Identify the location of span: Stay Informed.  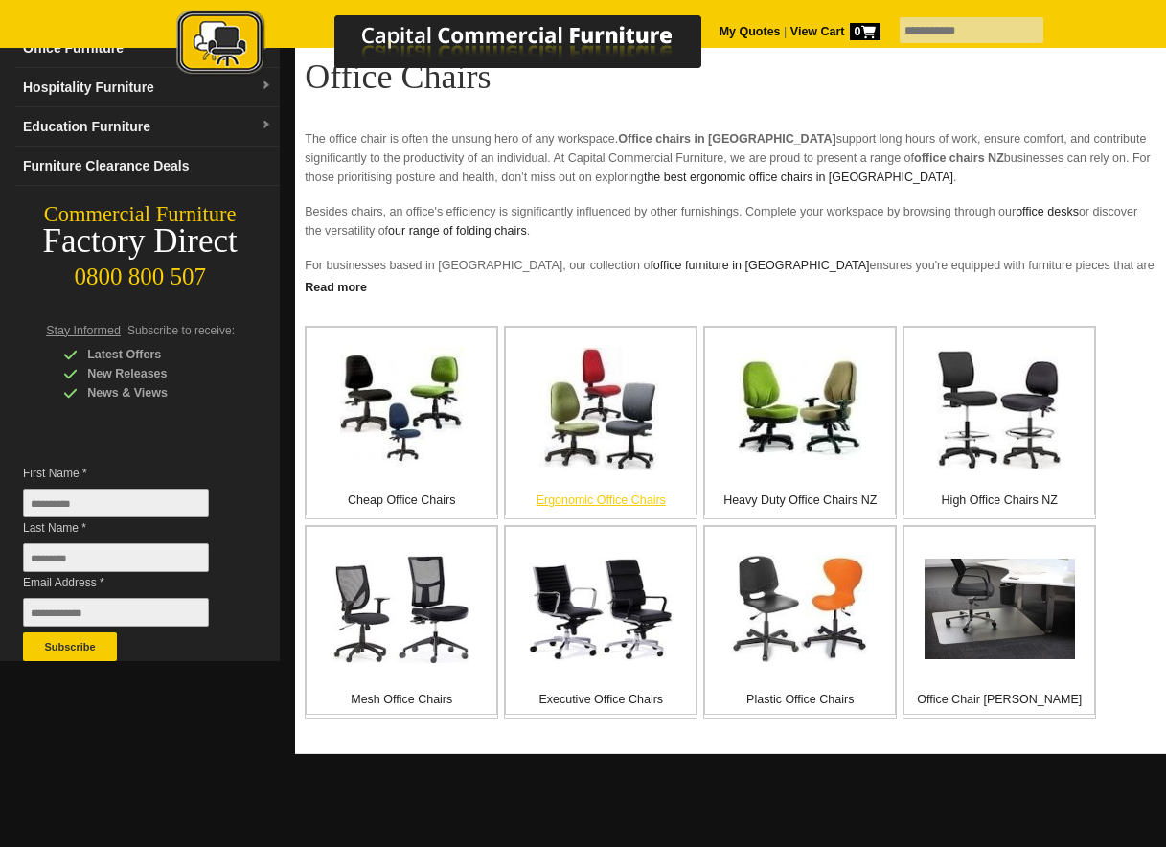
(83, 331).